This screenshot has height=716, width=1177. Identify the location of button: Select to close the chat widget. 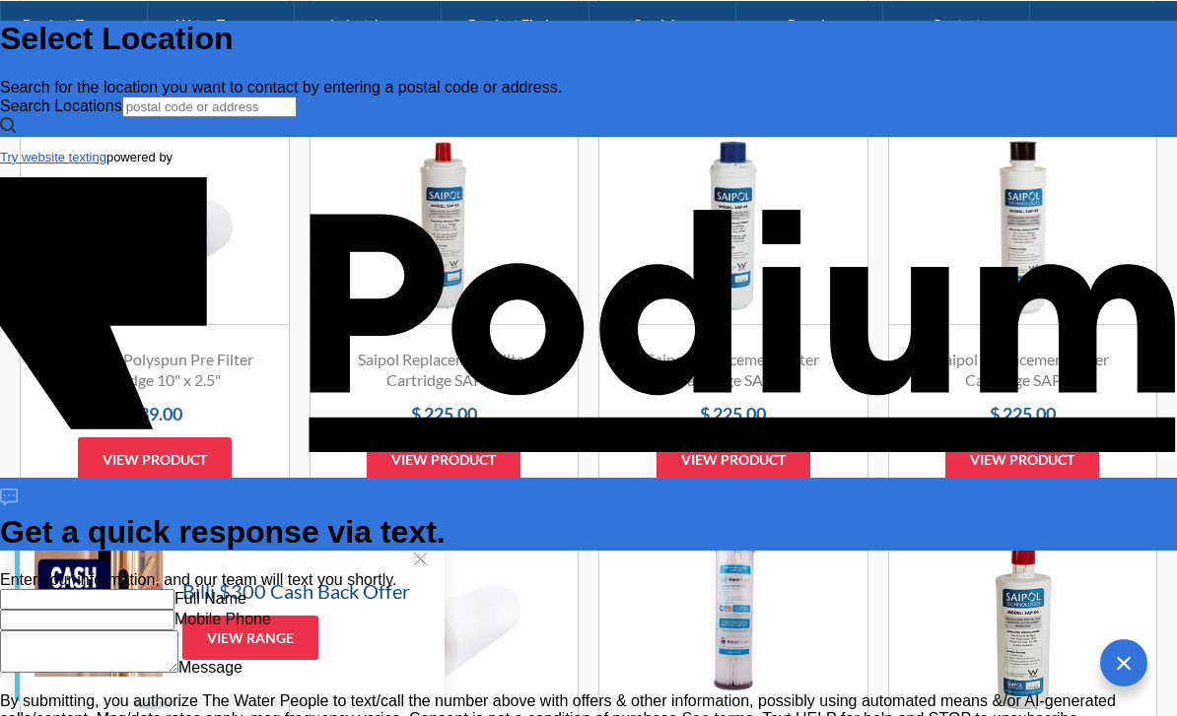
(144, 45).